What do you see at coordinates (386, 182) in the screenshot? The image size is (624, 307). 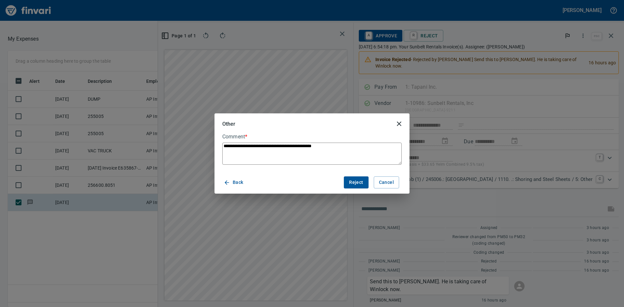 I see `button: Cancel` at bounding box center [386, 182].